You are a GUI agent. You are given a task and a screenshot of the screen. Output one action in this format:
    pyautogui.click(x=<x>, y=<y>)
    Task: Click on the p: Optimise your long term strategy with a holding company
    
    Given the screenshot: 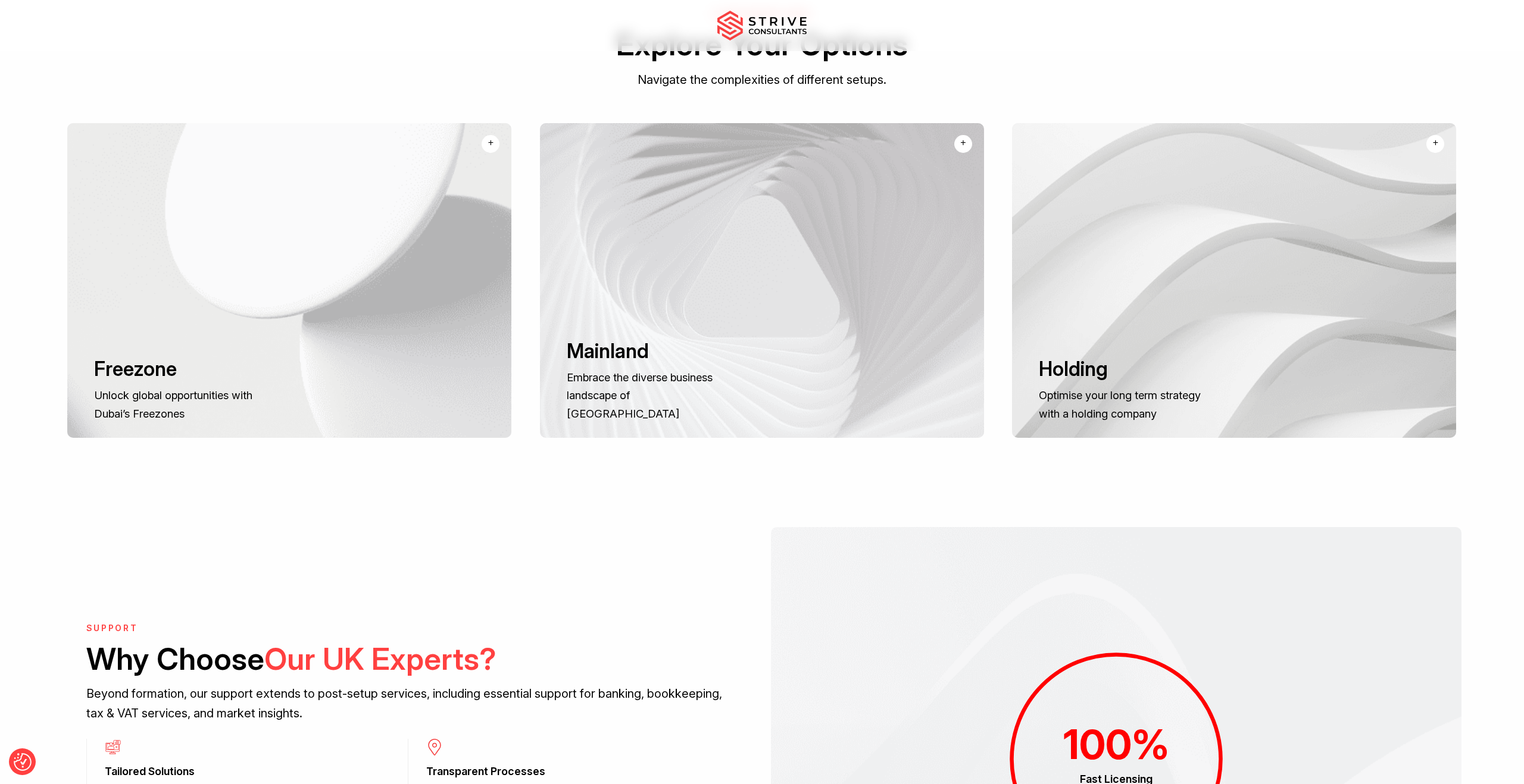 What is the action you would take?
    pyautogui.click(x=1122, y=404)
    